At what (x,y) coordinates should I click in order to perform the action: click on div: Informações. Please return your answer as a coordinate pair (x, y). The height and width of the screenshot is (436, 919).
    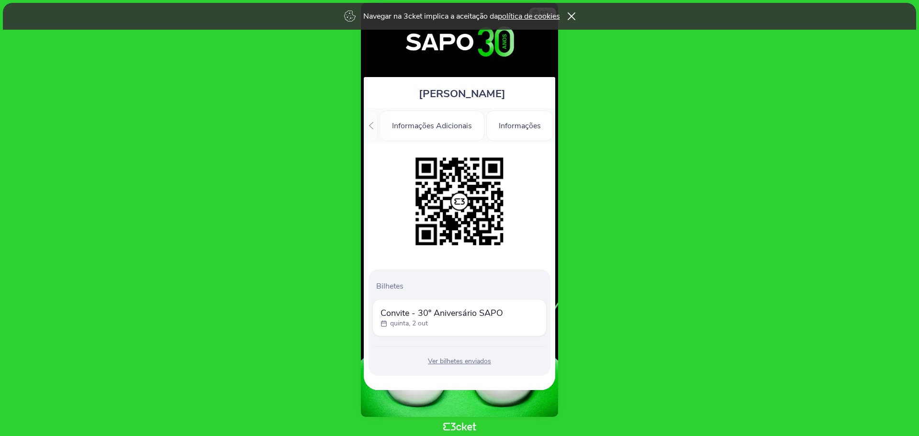
    Looking at the image, I should click on (520, 126).